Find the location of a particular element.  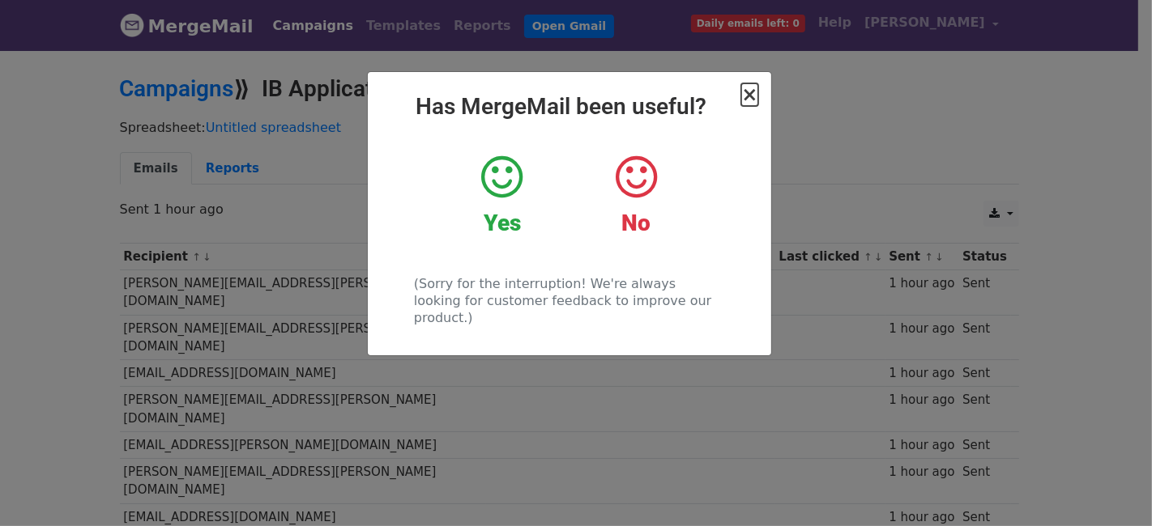

strong: Yes is located at coordinates (502, 223).